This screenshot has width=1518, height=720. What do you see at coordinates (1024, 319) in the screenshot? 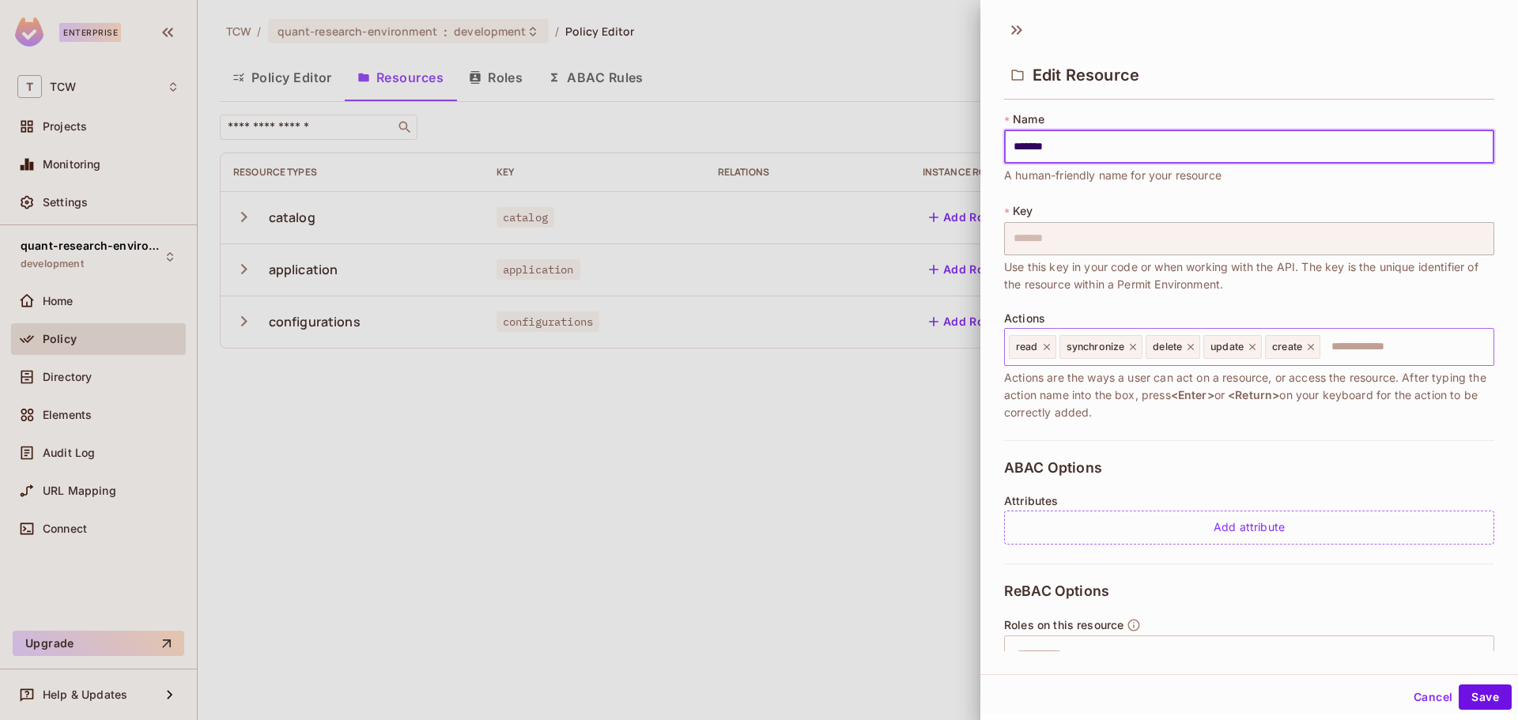
I see `span: Actions` at bounding box center [1024, 319].